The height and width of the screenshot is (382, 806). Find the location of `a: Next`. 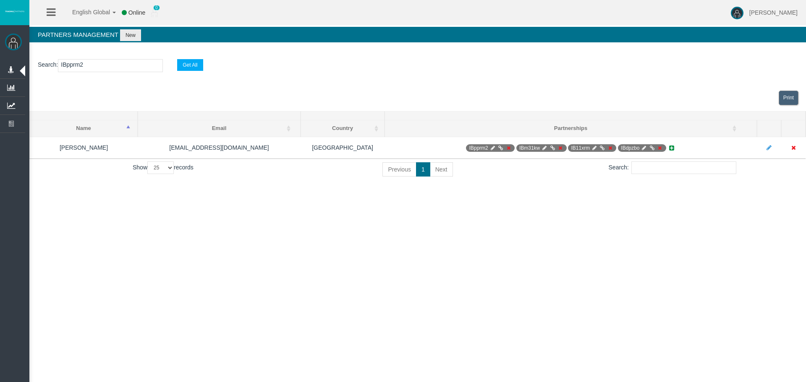

a: Next is located at coordinates (441, 170).